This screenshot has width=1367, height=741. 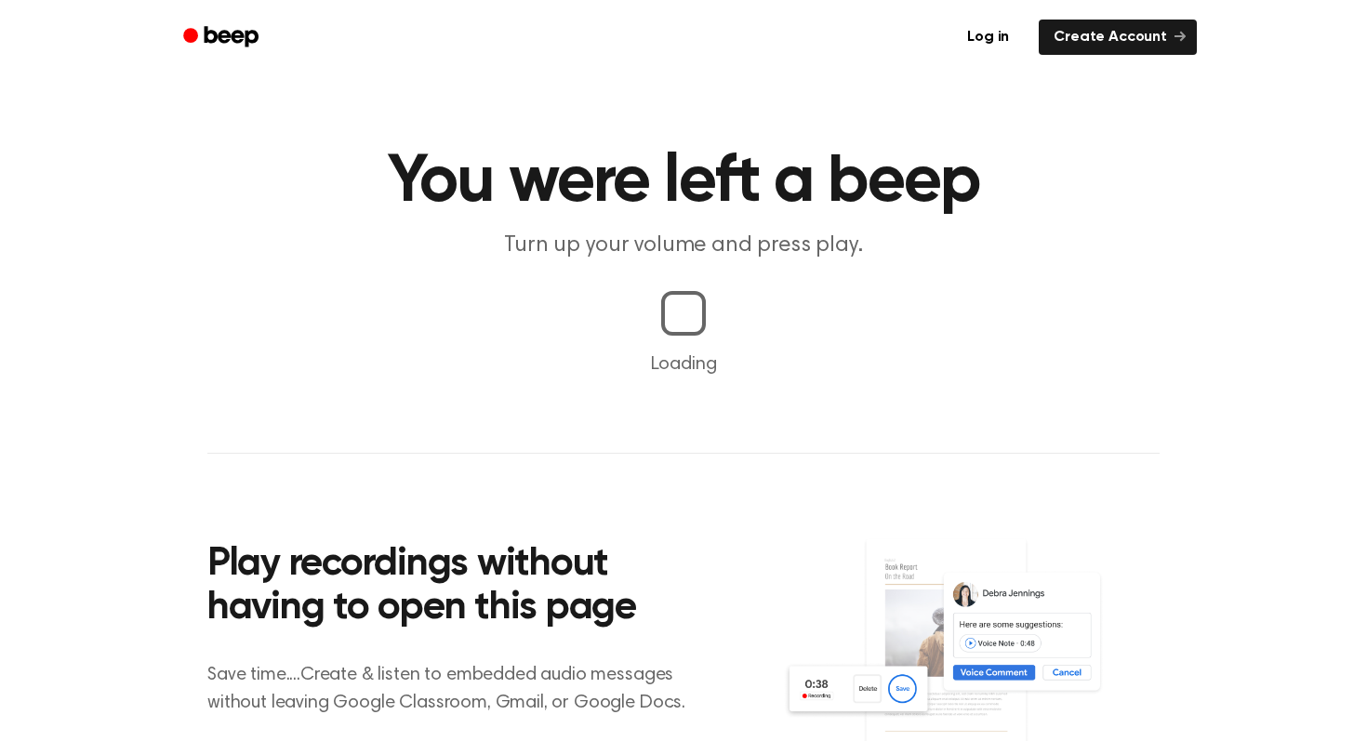 What do you see at coordinates (684, 182) in the screenshot?
I see `h1: You were left a beep` at bounding box center [684, 182].